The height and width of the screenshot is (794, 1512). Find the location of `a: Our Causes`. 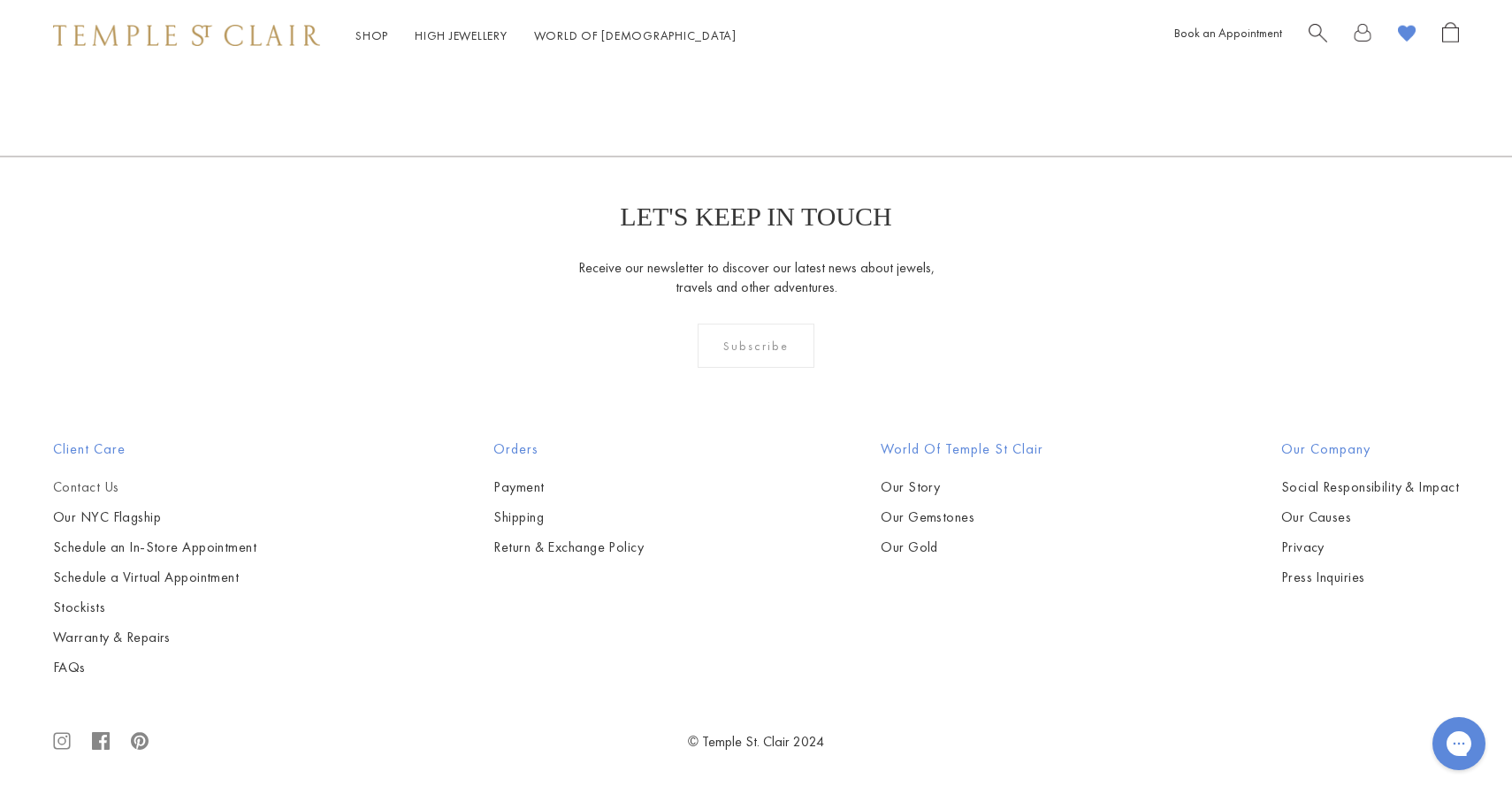

a: Our Causes is located at coordinates (1370, 517).